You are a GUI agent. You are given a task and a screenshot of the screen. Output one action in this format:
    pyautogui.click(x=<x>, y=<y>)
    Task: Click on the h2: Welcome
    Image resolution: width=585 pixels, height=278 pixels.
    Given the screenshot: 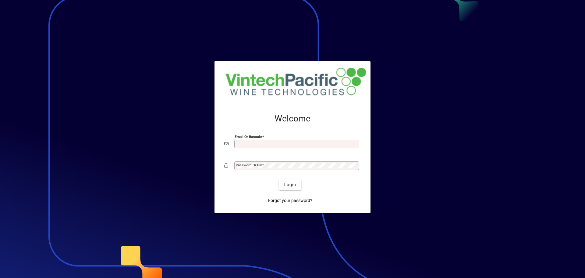 What is the action you would take?
    pyautogui.click(x=293, y=119)
    